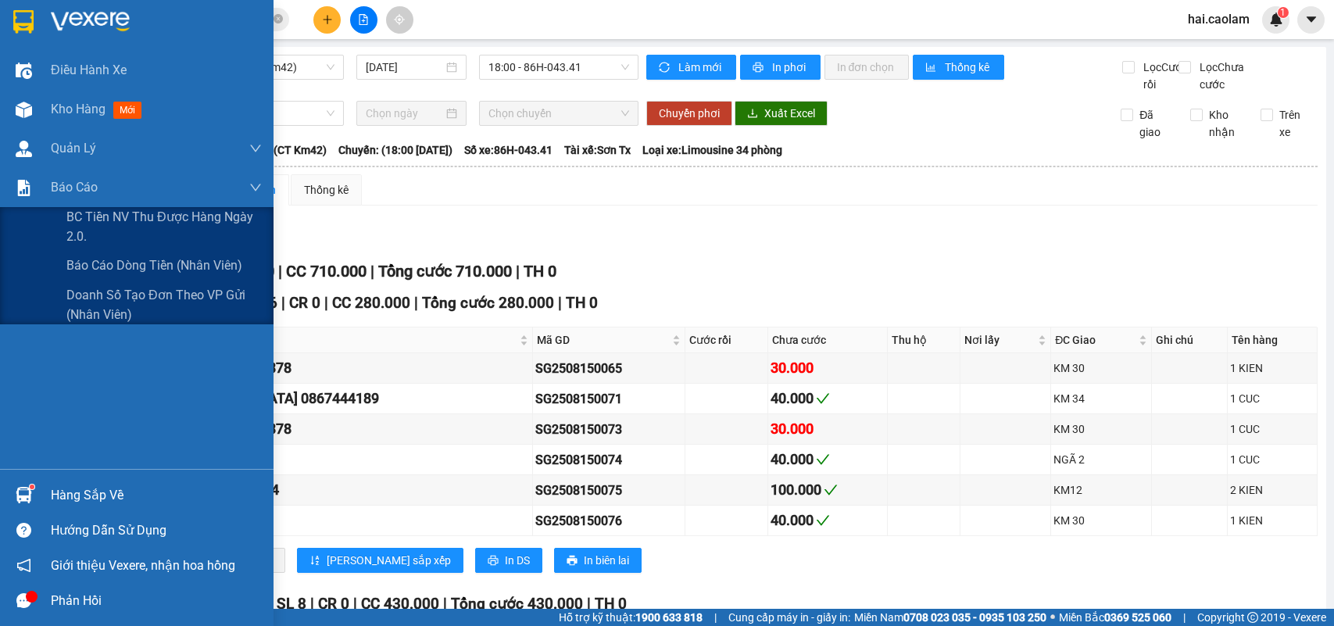 The image size is (1334, 626). Describe the element at coordinates (975, 617) in the screenshot. I see `strong: 0708 023 035 - 0935 103 250` at that location.